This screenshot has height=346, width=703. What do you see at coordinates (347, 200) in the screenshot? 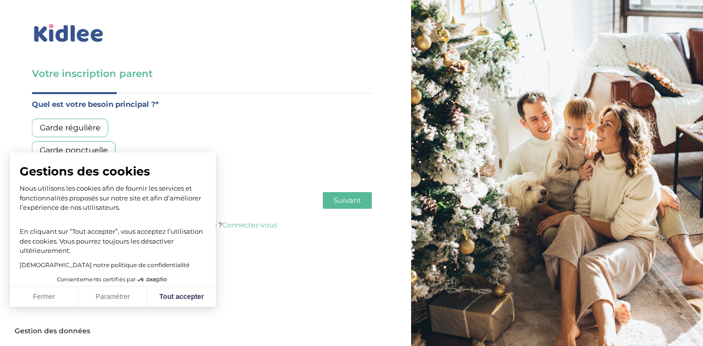
I see `span: Suivant` at bounding box center [347, 200].